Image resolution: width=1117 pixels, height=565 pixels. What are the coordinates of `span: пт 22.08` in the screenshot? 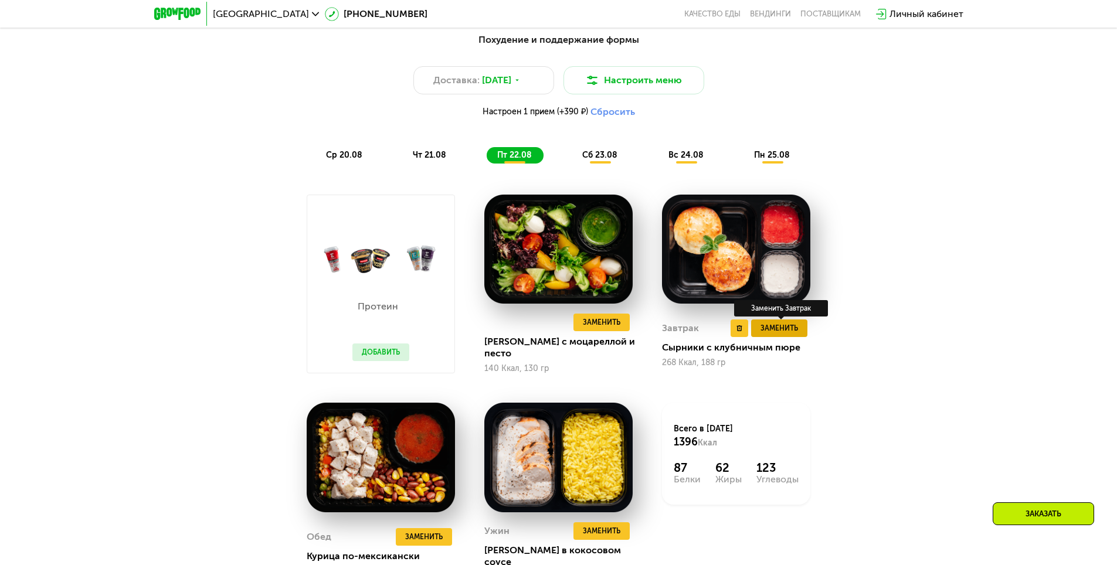 It's located at (514, 155).